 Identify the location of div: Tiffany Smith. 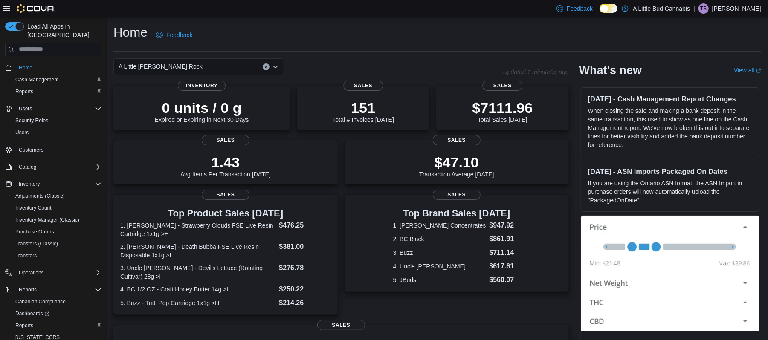
(703, 9).